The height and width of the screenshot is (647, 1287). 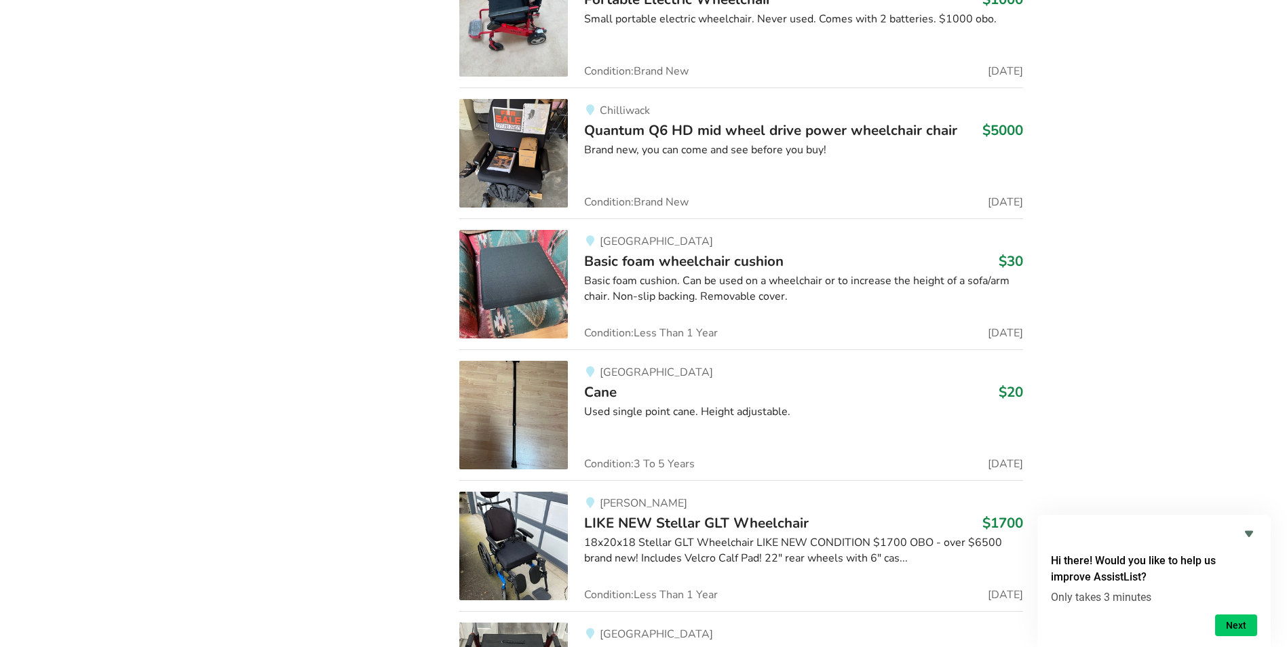 I want to click on h3: $1700, so click(x=1003, y=523).